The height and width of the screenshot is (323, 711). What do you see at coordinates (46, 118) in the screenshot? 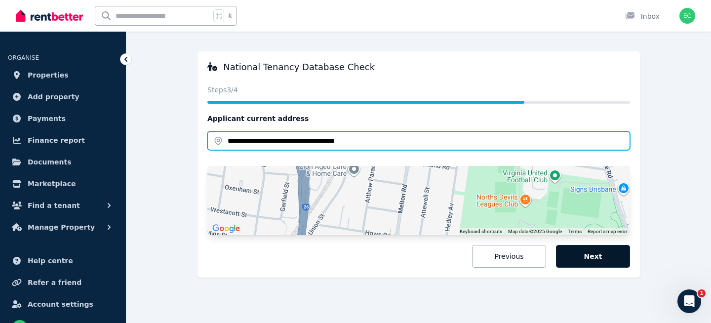
I see `span: Payments` at bounding box center [46, 118].